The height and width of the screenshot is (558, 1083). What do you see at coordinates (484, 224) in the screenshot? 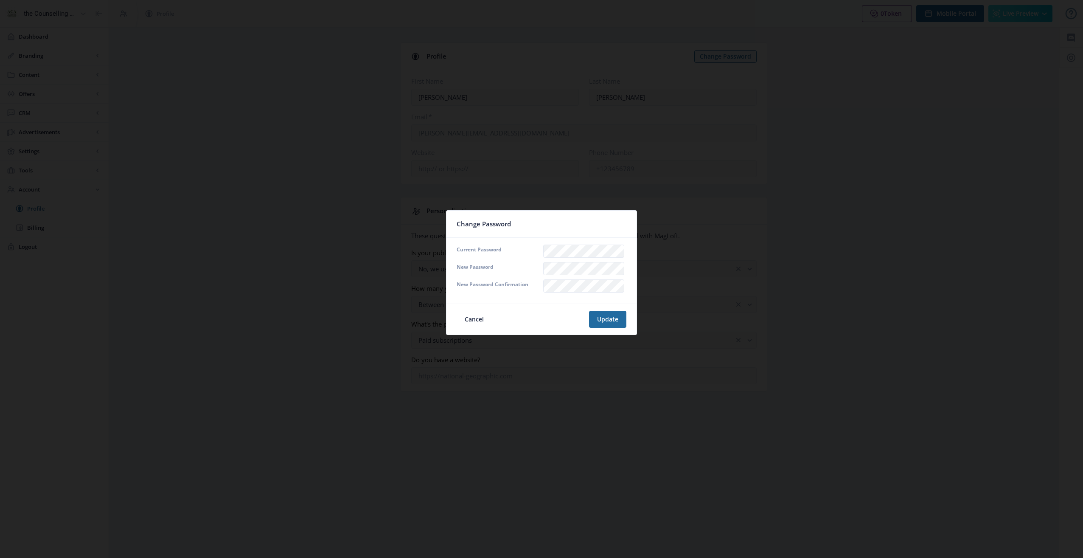
I see `span: Change Password` at bounding box center [484, 224].